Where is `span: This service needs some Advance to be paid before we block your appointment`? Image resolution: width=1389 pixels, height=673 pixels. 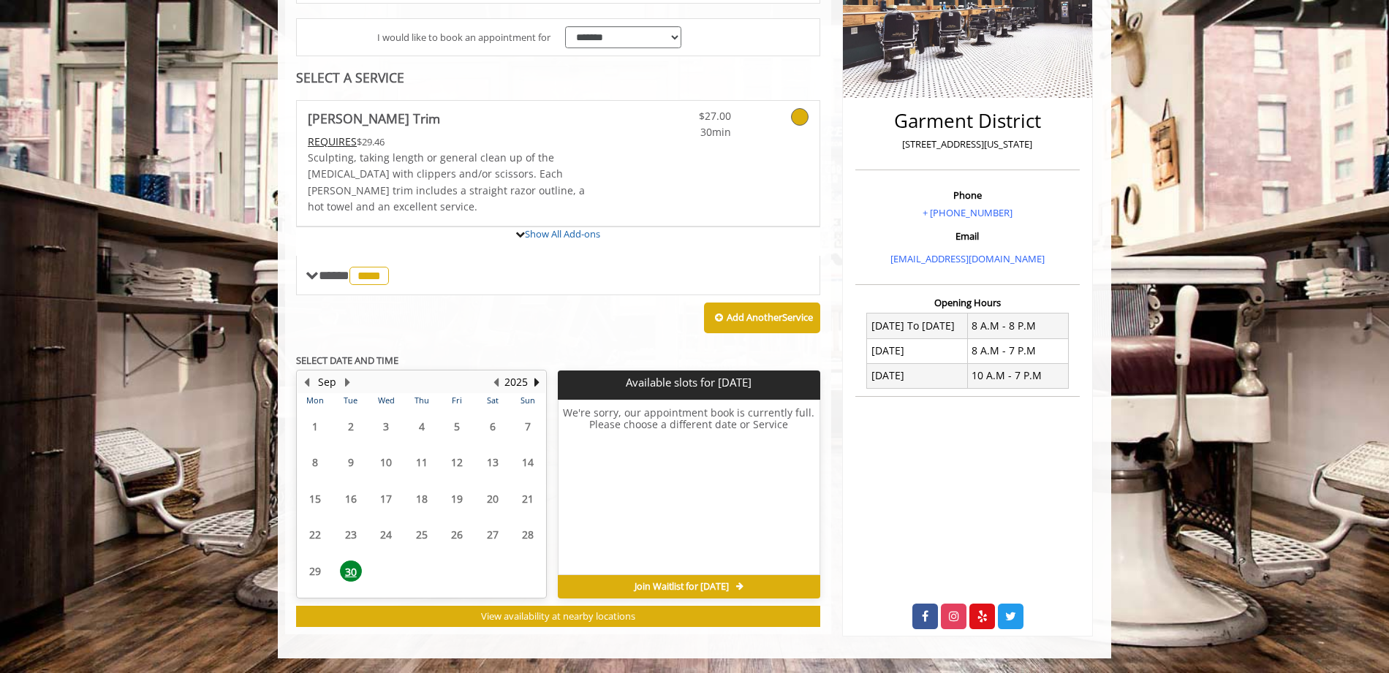
span: This service needs some Advance to be paid before we block your appointment is located at coordinates (332, 141).